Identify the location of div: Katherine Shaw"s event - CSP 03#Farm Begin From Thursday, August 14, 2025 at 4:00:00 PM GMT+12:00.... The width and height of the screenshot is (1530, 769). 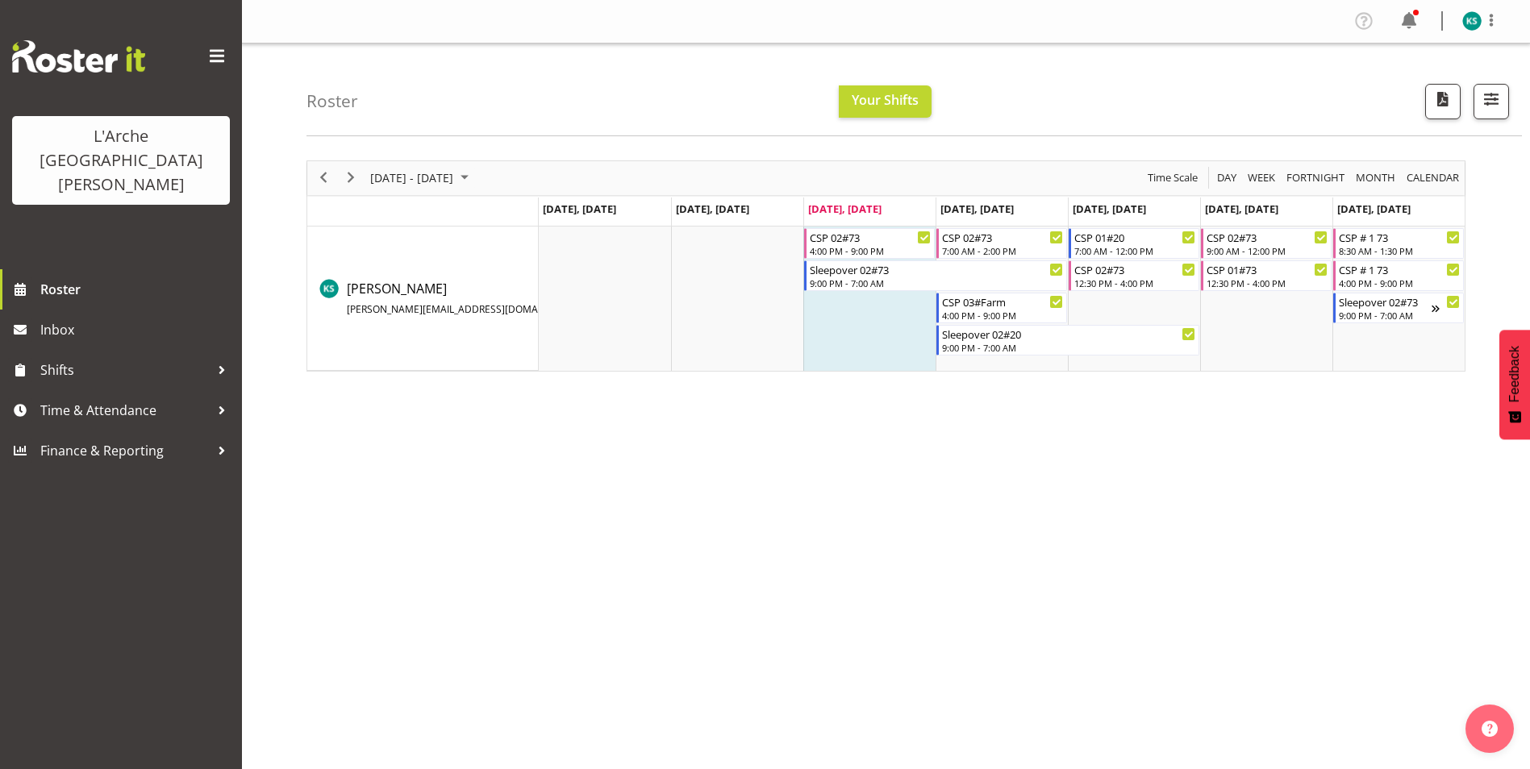
(1001, 308).